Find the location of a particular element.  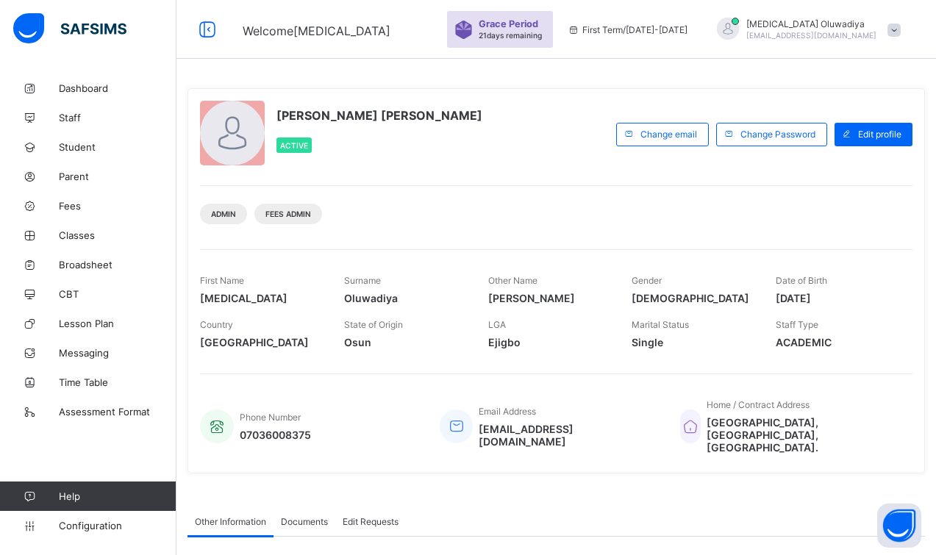

span: LGA is located at coordinates (497, 324).